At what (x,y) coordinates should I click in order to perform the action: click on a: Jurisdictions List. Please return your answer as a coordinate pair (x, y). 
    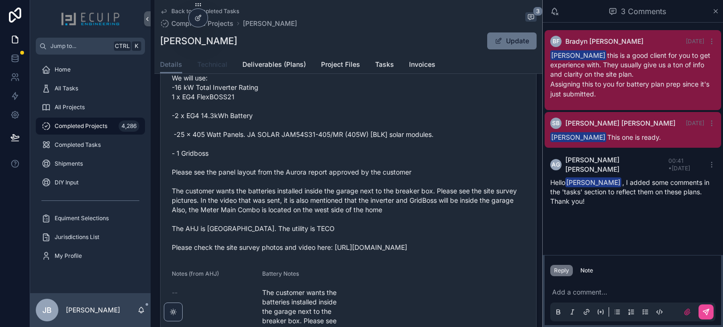
    Looking at the image, I should click on (90, 237).